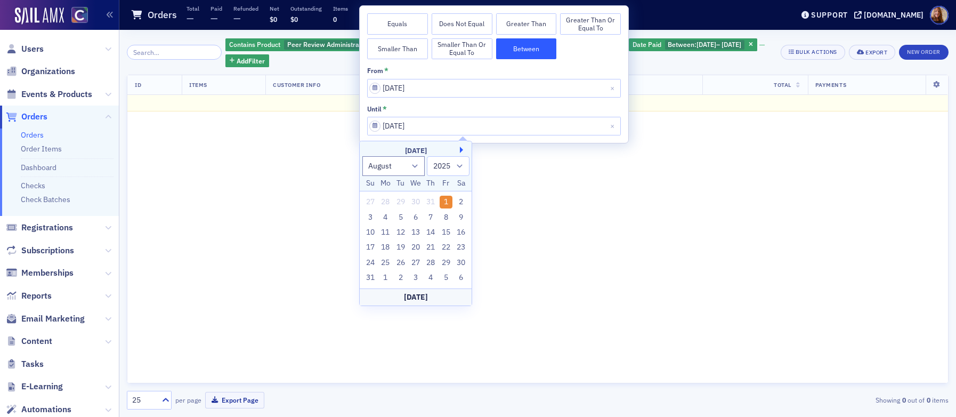 The image size is (956, 417). I want to click on input: MM/DD/YYYY, so click(494, 88).